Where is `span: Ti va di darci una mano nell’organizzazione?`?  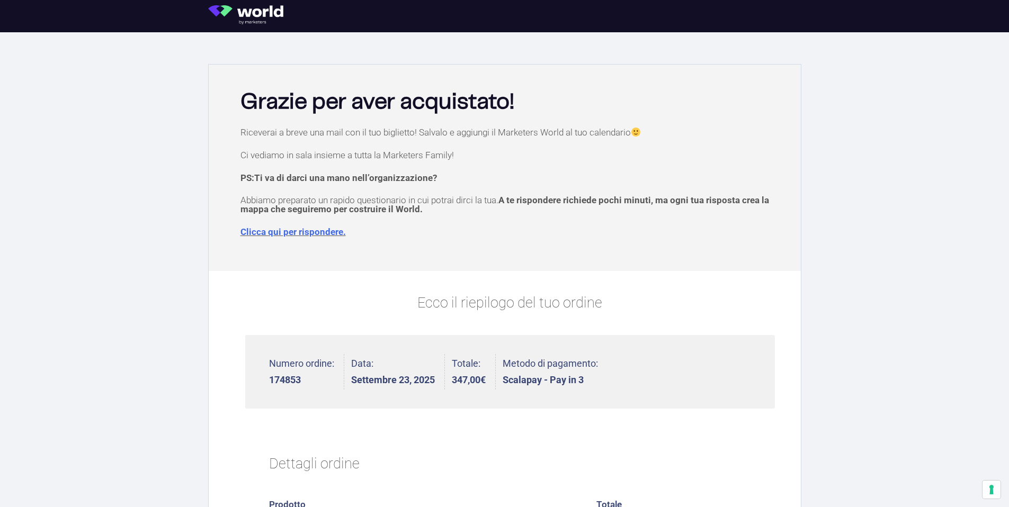
span: Ti va di darci una mano nell’organizzazione? is located at coordinates (345, 178).